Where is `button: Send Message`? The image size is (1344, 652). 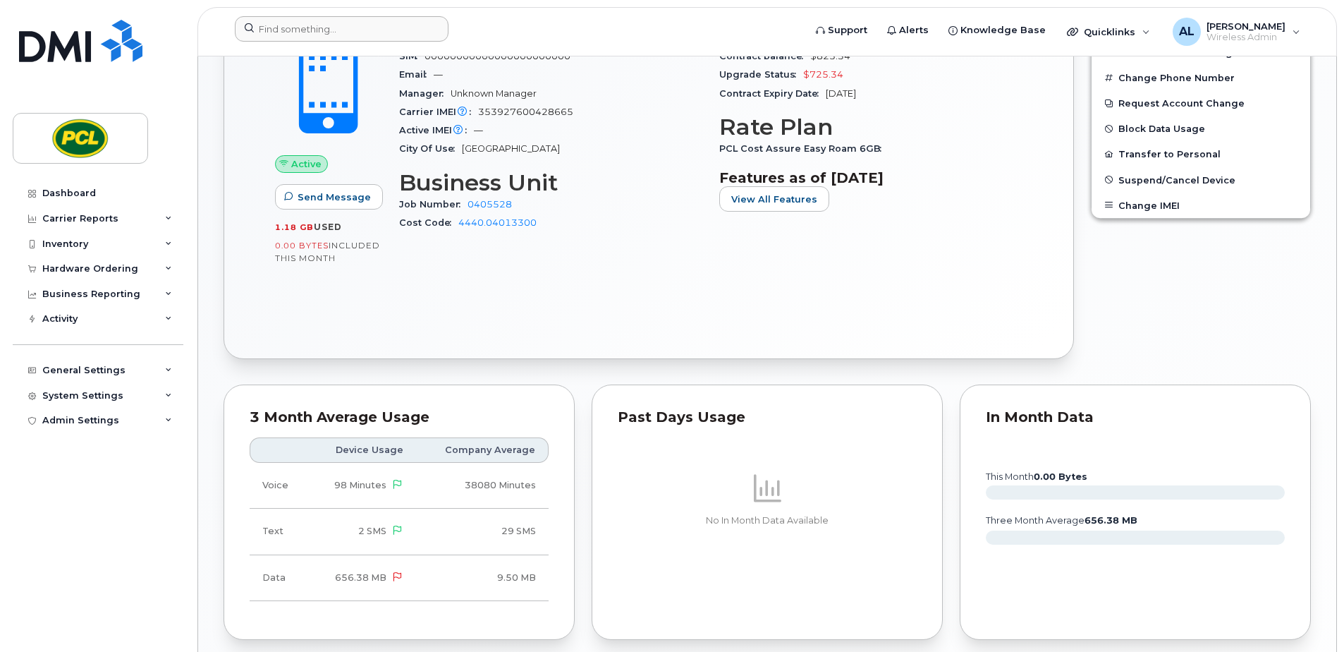
button: Send Message is located at coordinates (329, 197).